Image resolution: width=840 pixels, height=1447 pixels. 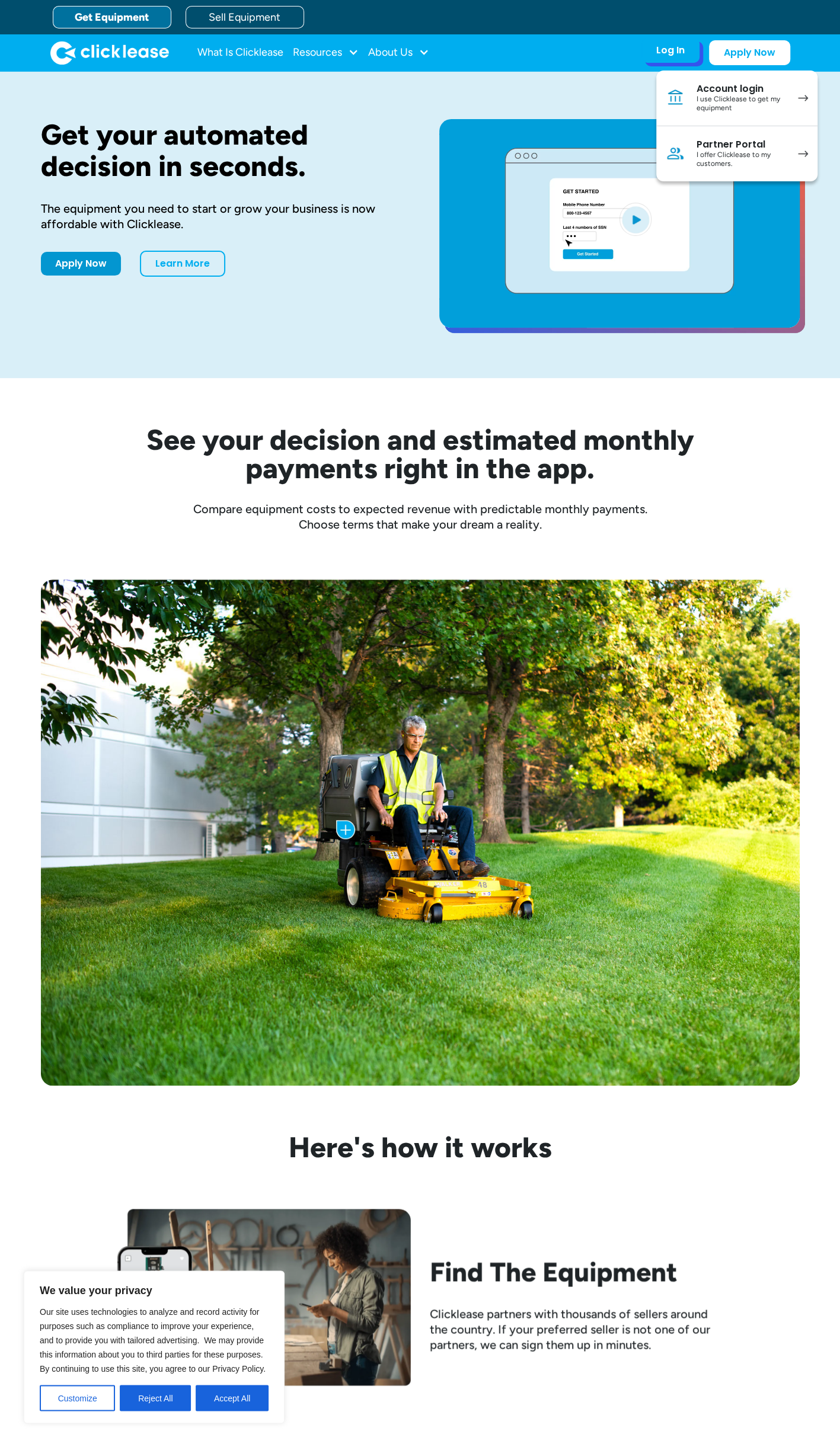 What do you see at coordinates (399, 53) in the screenshot?
I see `div: About Us` at bounding box center [399, 53].